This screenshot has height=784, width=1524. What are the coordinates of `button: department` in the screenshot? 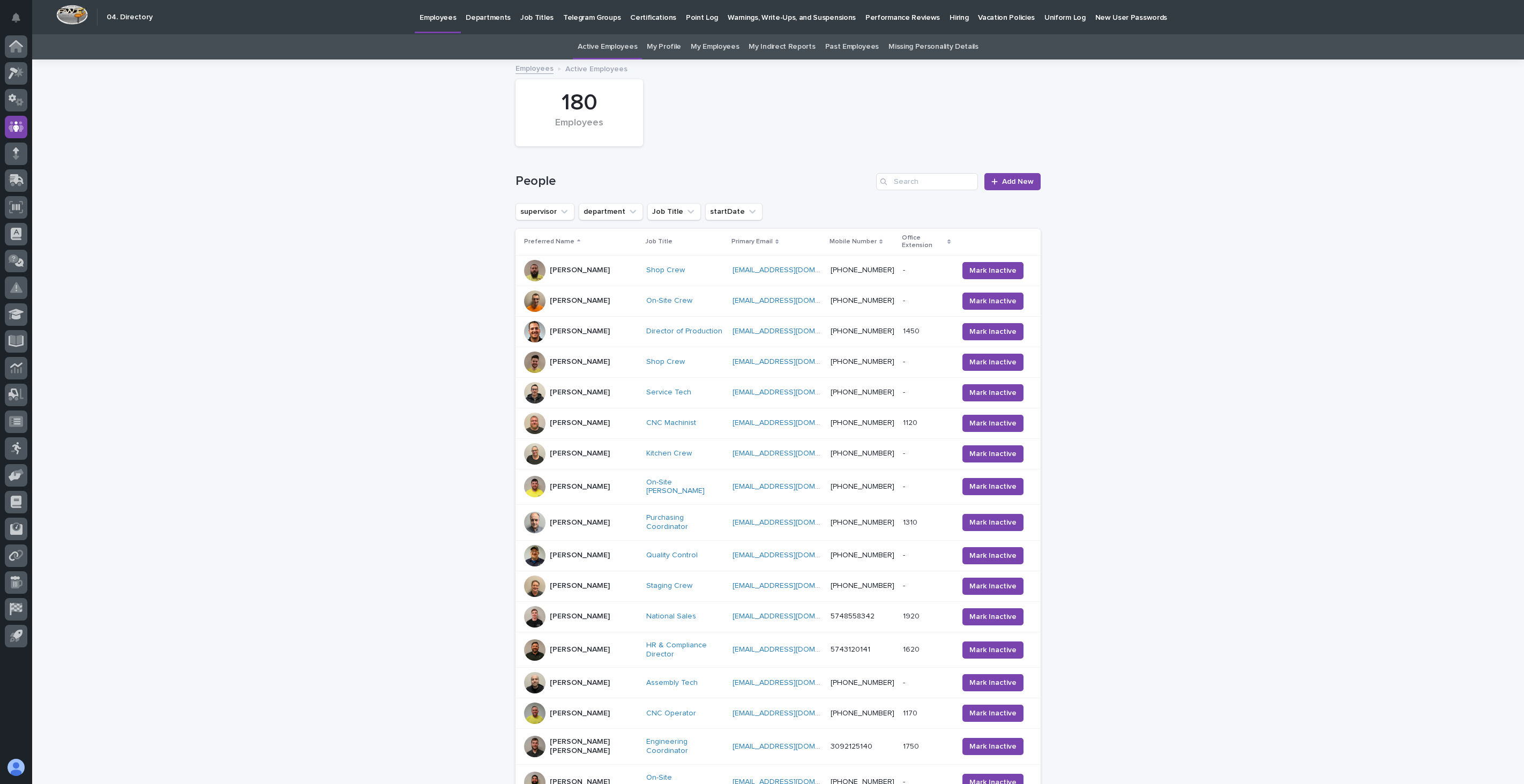 It's located at (611, 212).